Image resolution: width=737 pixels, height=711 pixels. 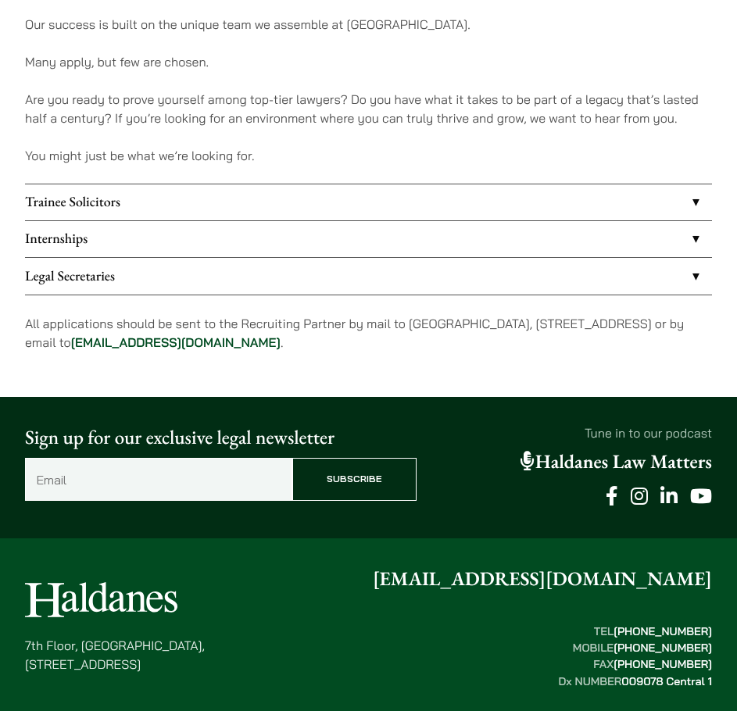 What do you see at coordinates (368, 156) in the screenshot?
I see `p: You might just be what we’re looking for.` at bounding box center [368, 156].